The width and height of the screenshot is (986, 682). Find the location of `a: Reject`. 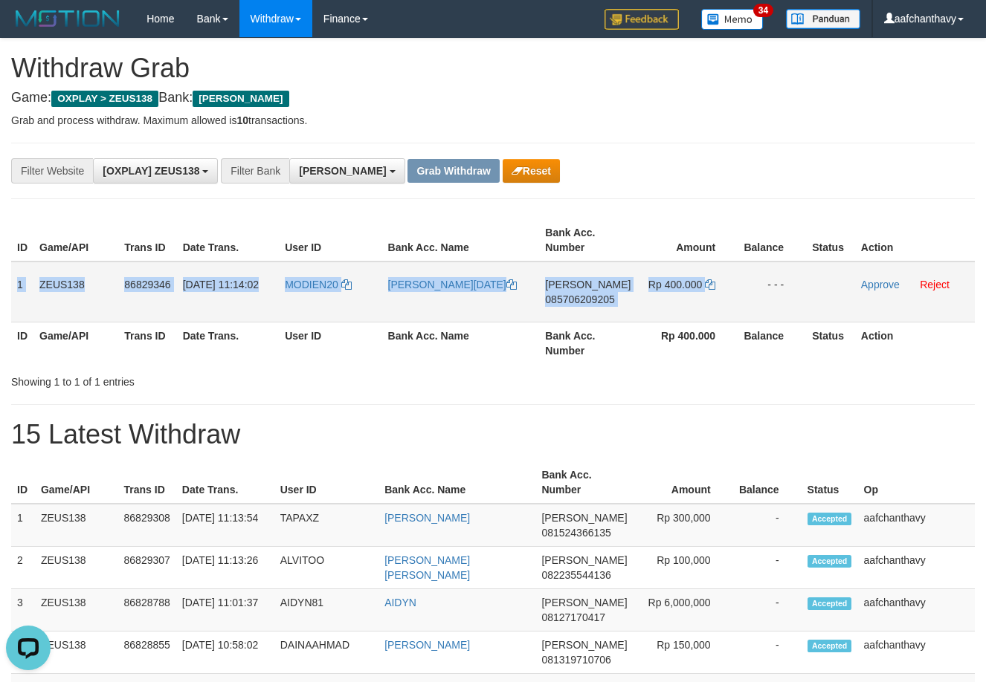

a: Reject is located at coordinates (934, 285).